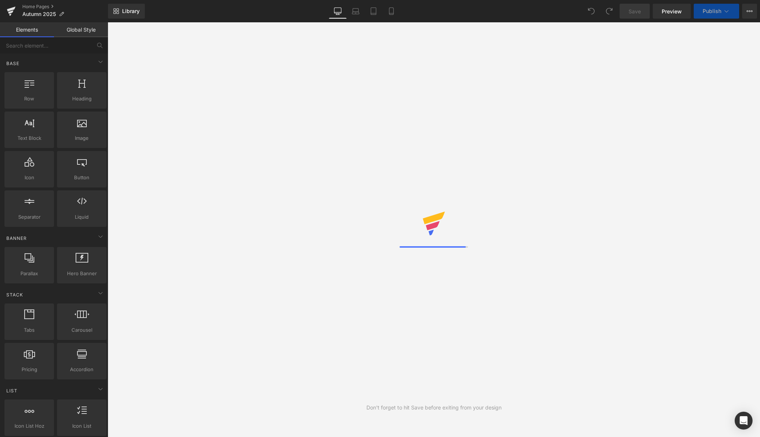 The width and height of the screenshot is (760, 437). What do you see at coordinates (126, 11) in the screenshot?
I see `a: New Library` at bounding box center [126, 11].